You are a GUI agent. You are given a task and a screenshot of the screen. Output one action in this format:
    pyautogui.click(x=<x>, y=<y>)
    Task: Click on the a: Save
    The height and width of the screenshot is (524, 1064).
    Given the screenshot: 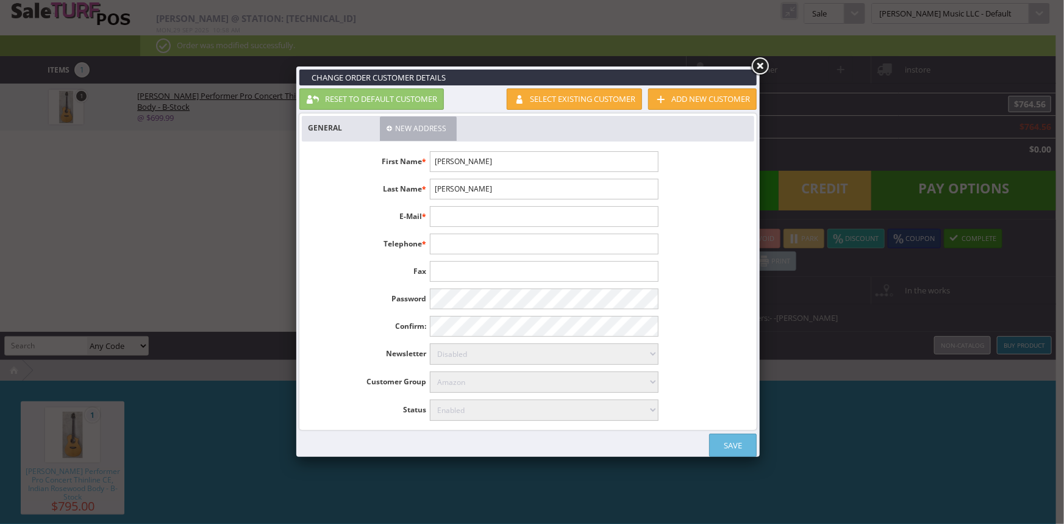 What is the action you would take?
    pyautogui.click(x=733, y=445)
    